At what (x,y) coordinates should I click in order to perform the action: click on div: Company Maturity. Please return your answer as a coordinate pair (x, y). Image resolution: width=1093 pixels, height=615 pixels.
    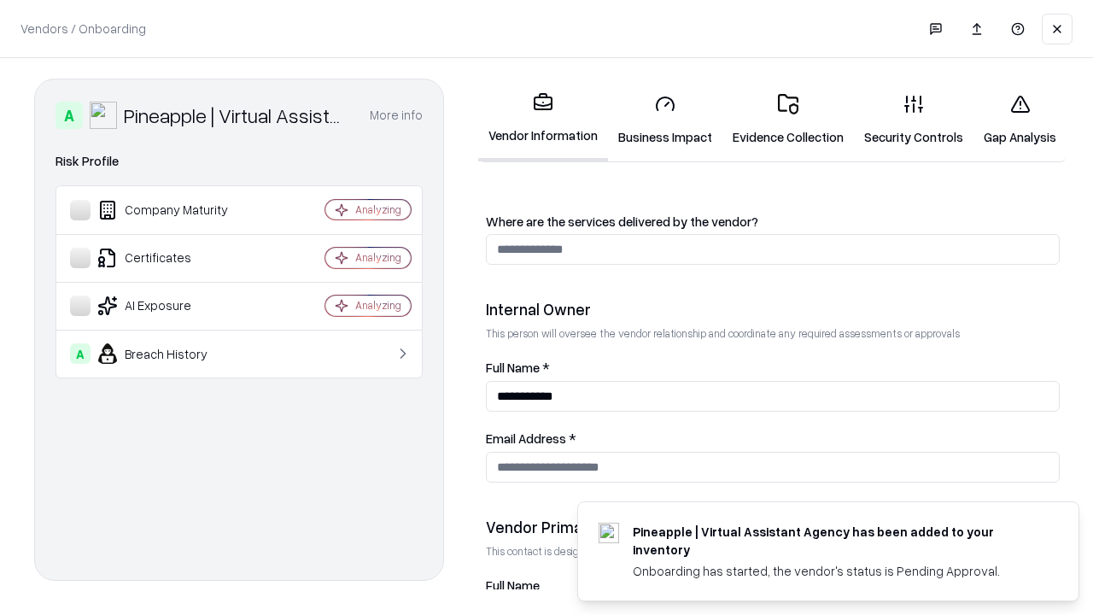
    Looking at the image, I should click on (172, 210).